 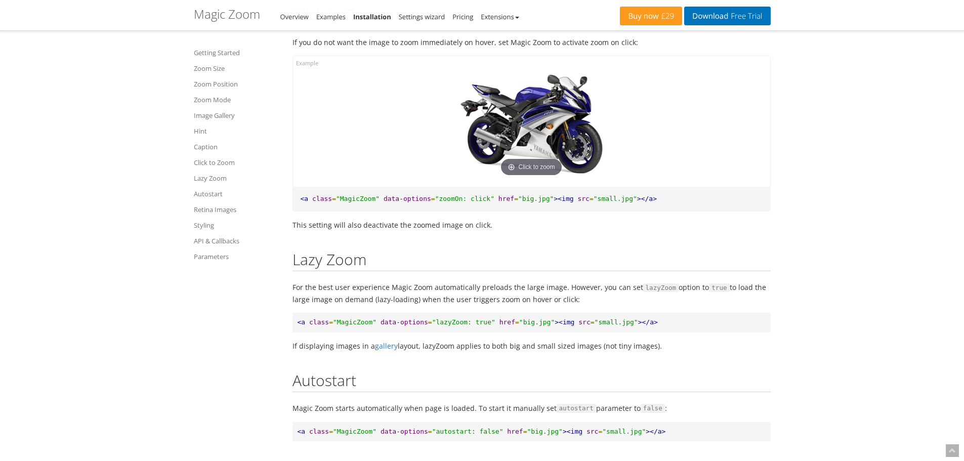 What do you see at coordinates (666, 16) in the screenshot?
I see `span: £29` at bounding box center [666, 16].